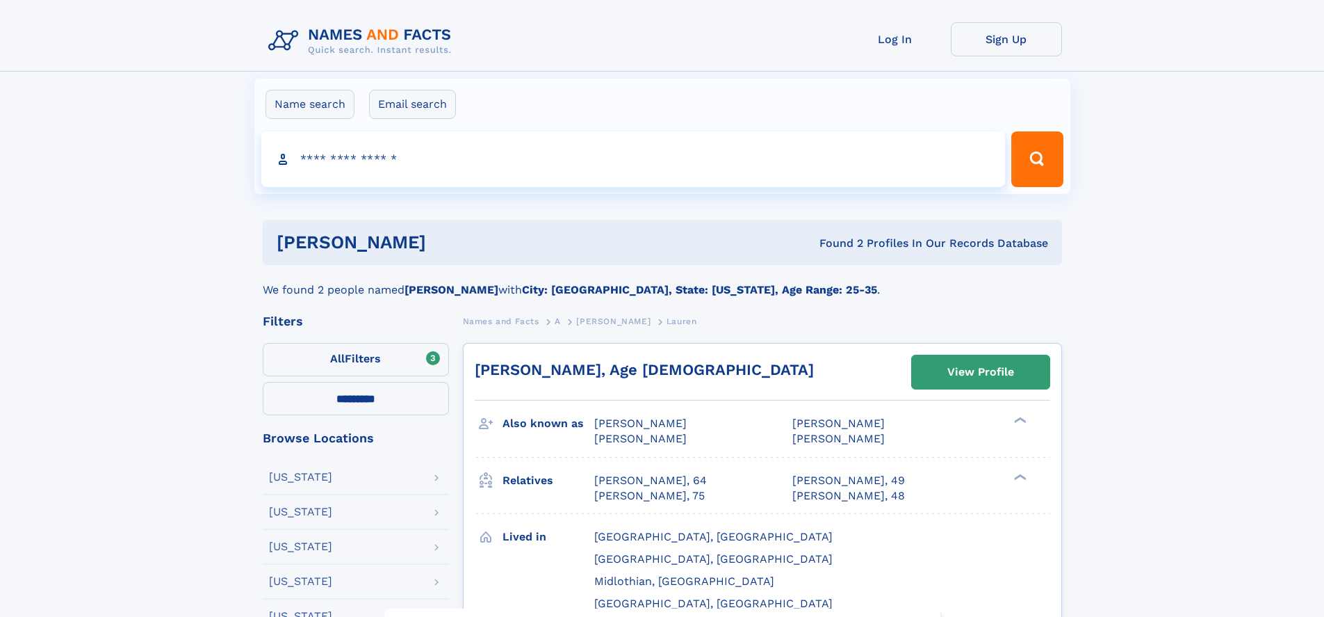 This screenshot has height=617, width=1324. What do you see at coordinates (895, 39) in the screenshot?
I see `a: Log In` at bounding box center [895, 39].